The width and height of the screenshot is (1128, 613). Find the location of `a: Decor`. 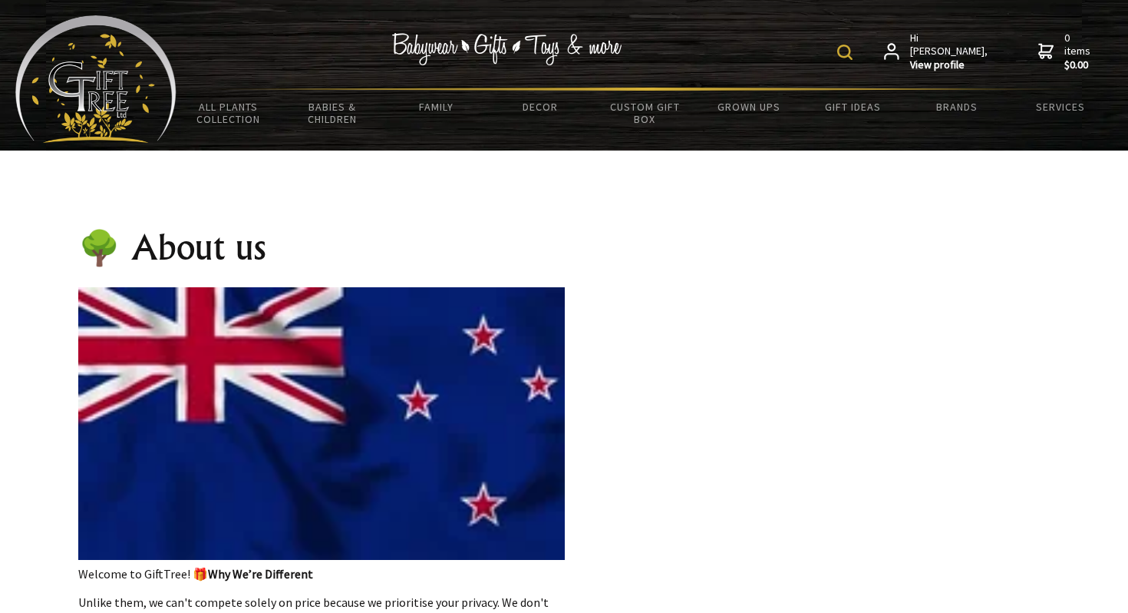

a: Decor is located at coordinates (541, 107).